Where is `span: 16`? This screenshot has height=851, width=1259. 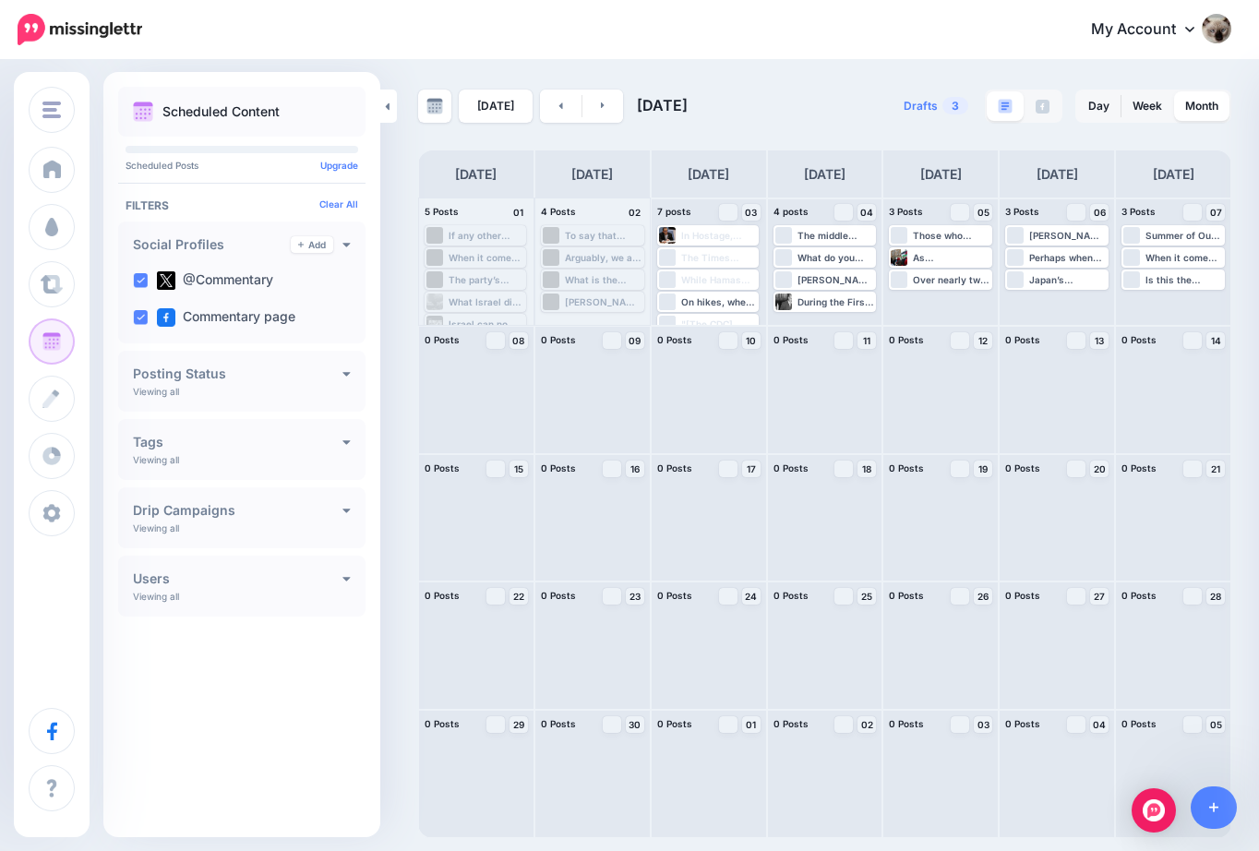 span: 16 is located at coordinates (635, 469).